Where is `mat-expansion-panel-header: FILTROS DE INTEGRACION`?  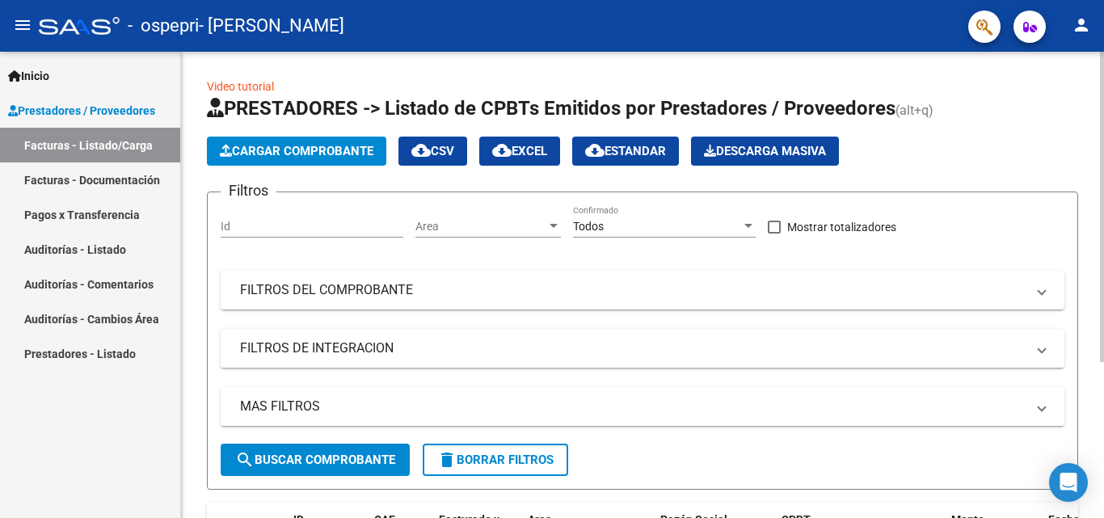
mat-expansion-panel-header: FILTROS DE INTEGRACION is located at coordinates (642, 348).